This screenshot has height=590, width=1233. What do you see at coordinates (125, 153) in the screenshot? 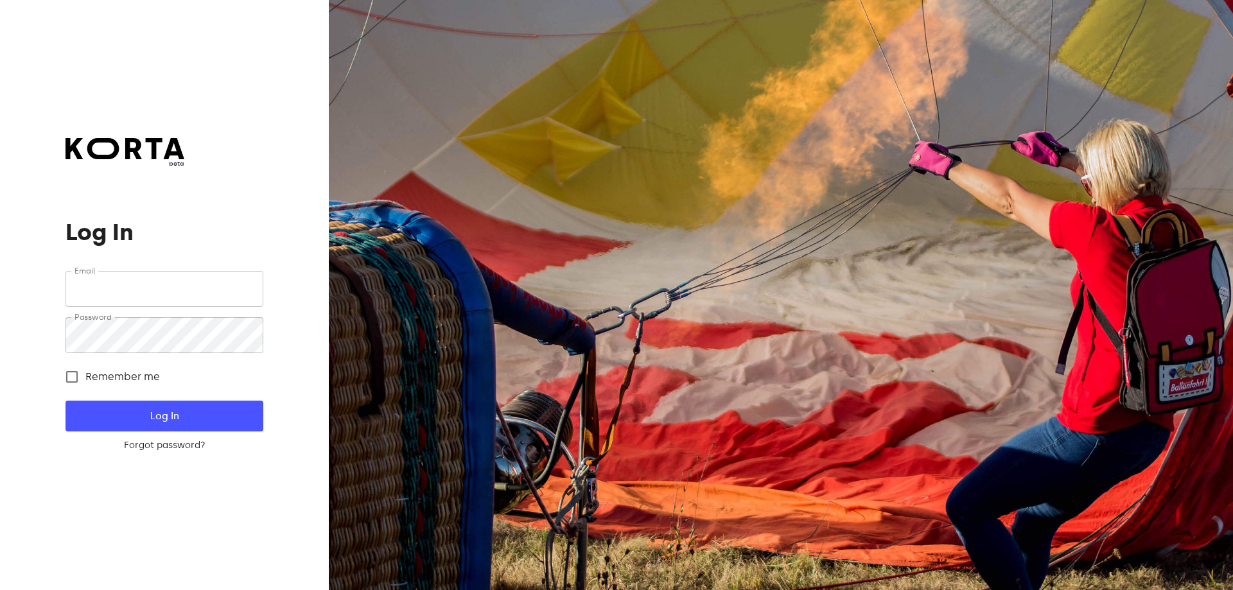
I see `a: beta` at bounding box center [125, 153].